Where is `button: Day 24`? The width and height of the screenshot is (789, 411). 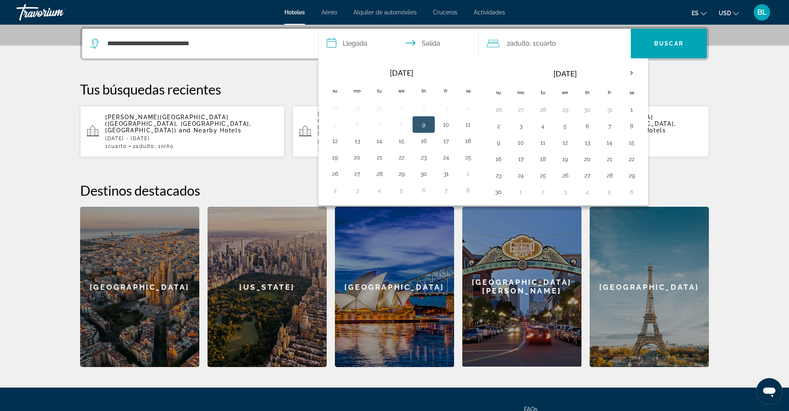
button: Day 24 is located at coordinates (446, 157).